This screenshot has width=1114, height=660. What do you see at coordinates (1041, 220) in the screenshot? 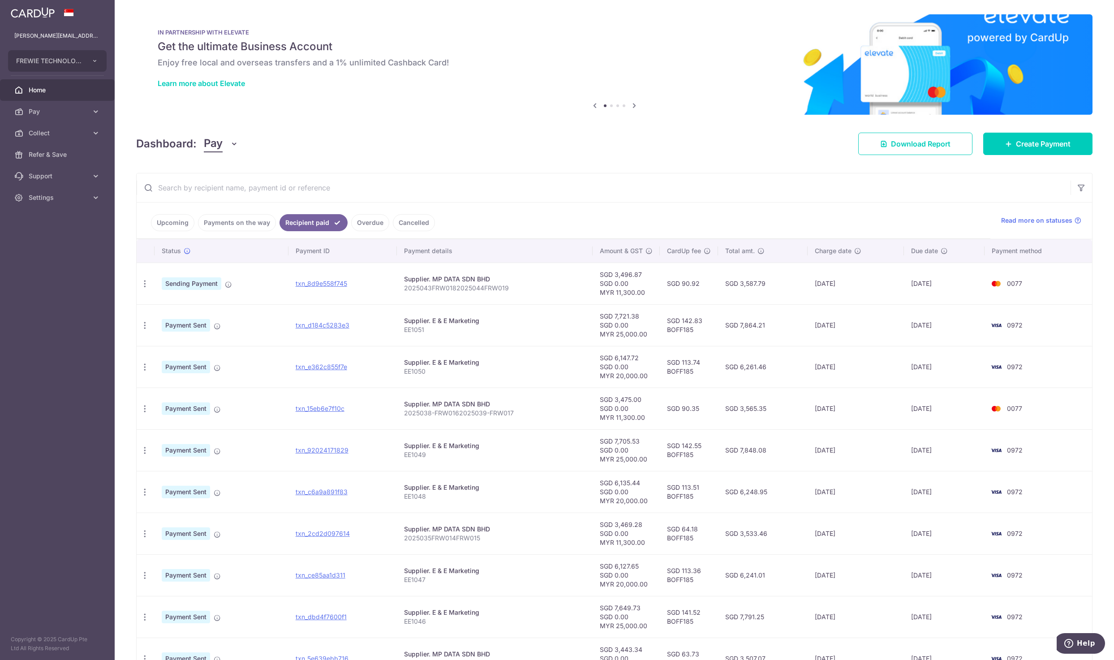
I see `a: Read more on statuses` at bounding box center [1041, 220].